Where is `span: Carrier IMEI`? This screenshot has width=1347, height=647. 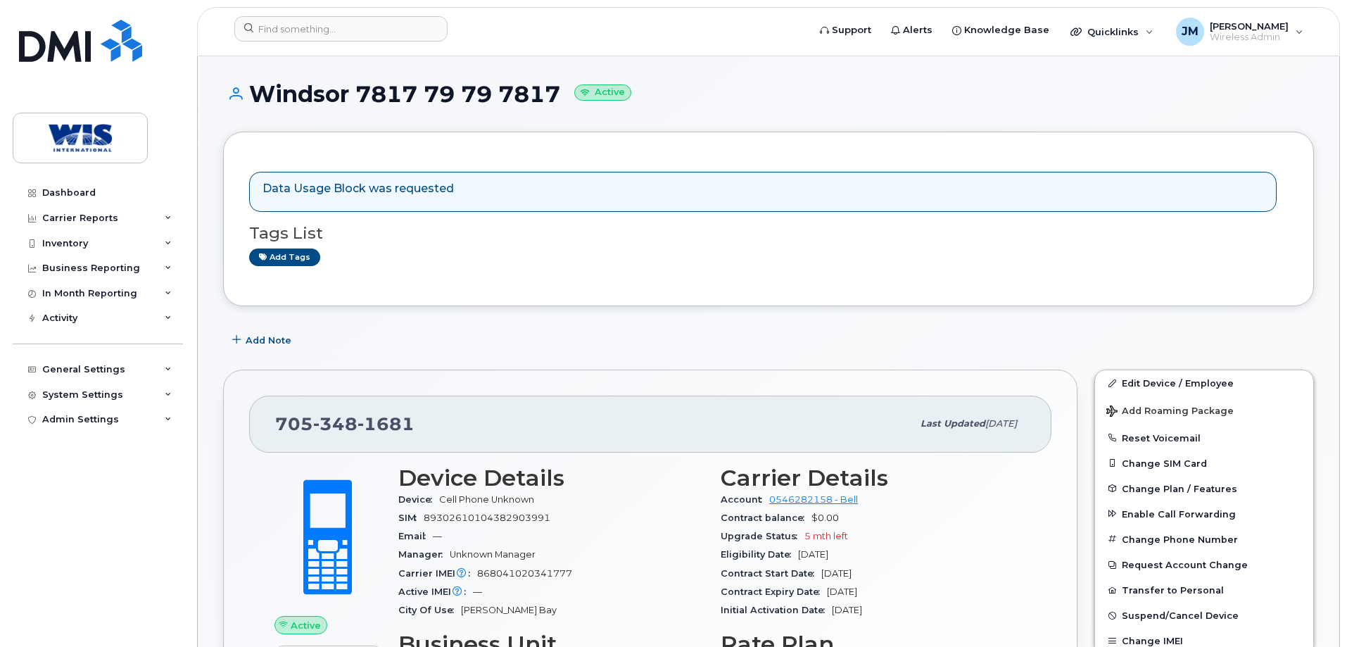 span: Carrier IMEI is located at coordinates (438, 573).